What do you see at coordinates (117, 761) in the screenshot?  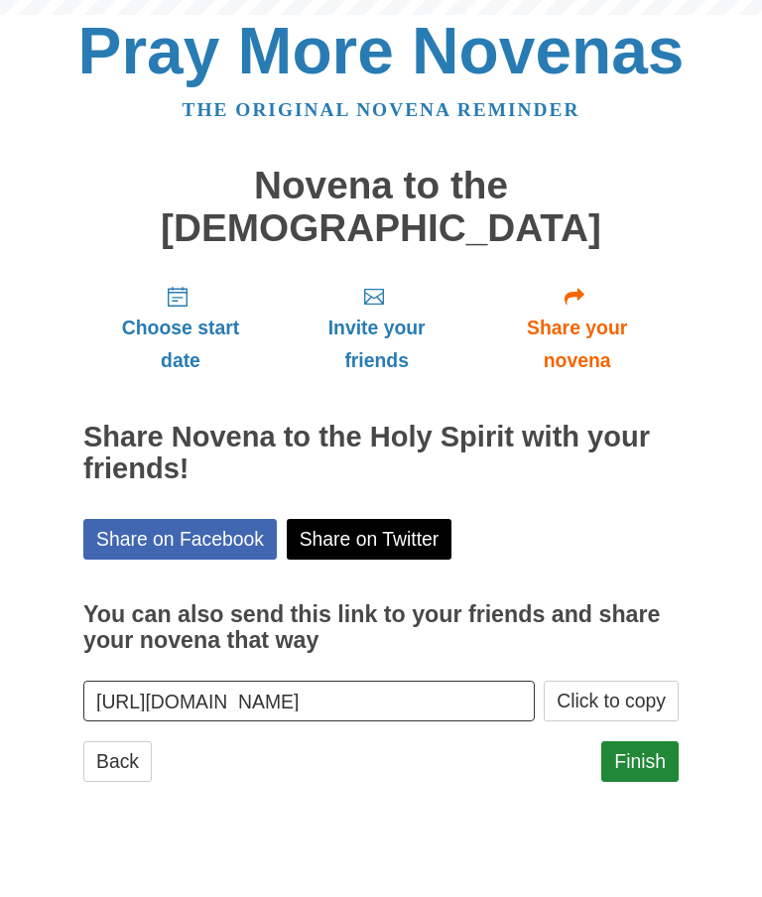 I see `a: Back` at bounding box center [117, 761].